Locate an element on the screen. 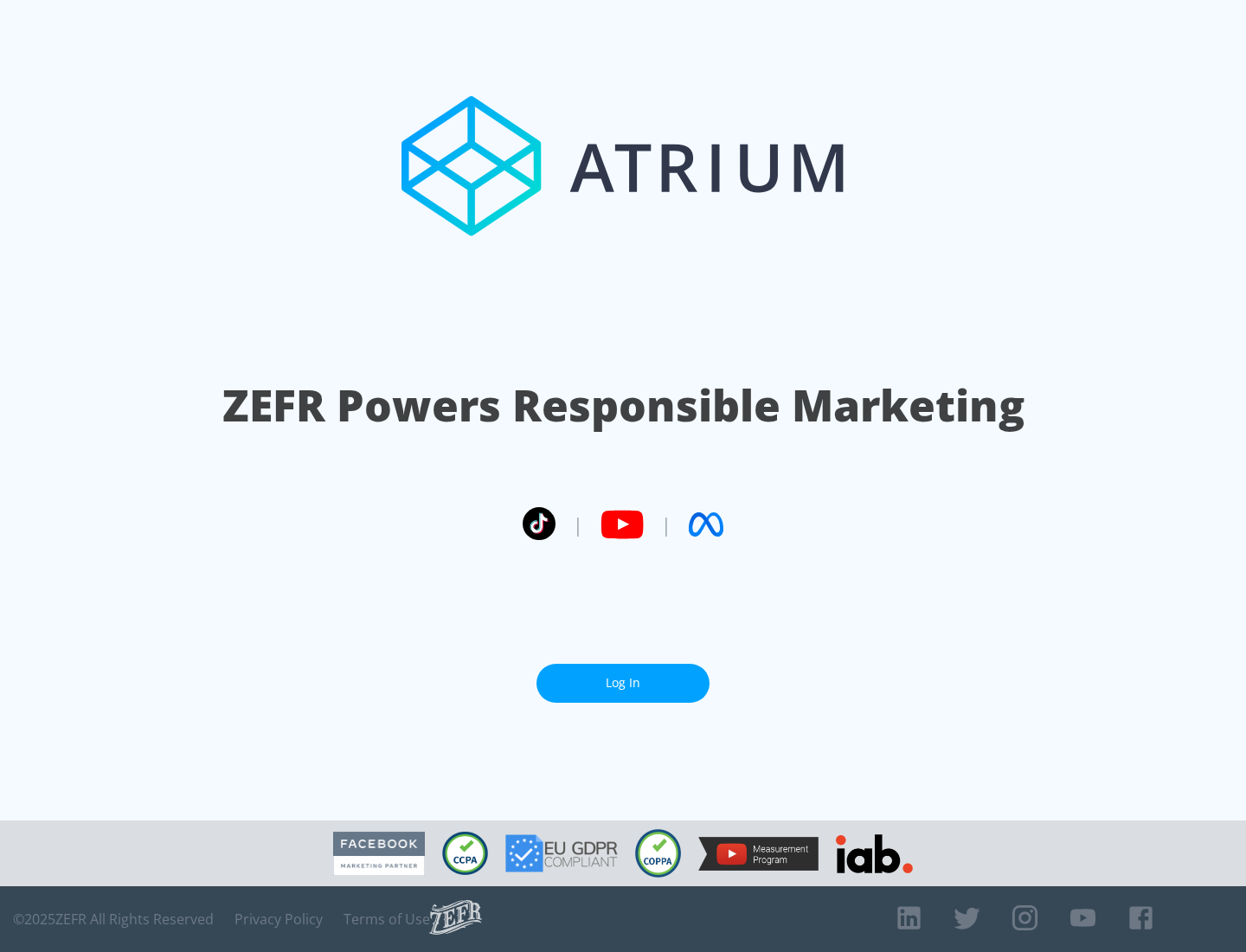 This screenshot has width=1246, height=952. img: IAB is located at coordinates (874, 853).